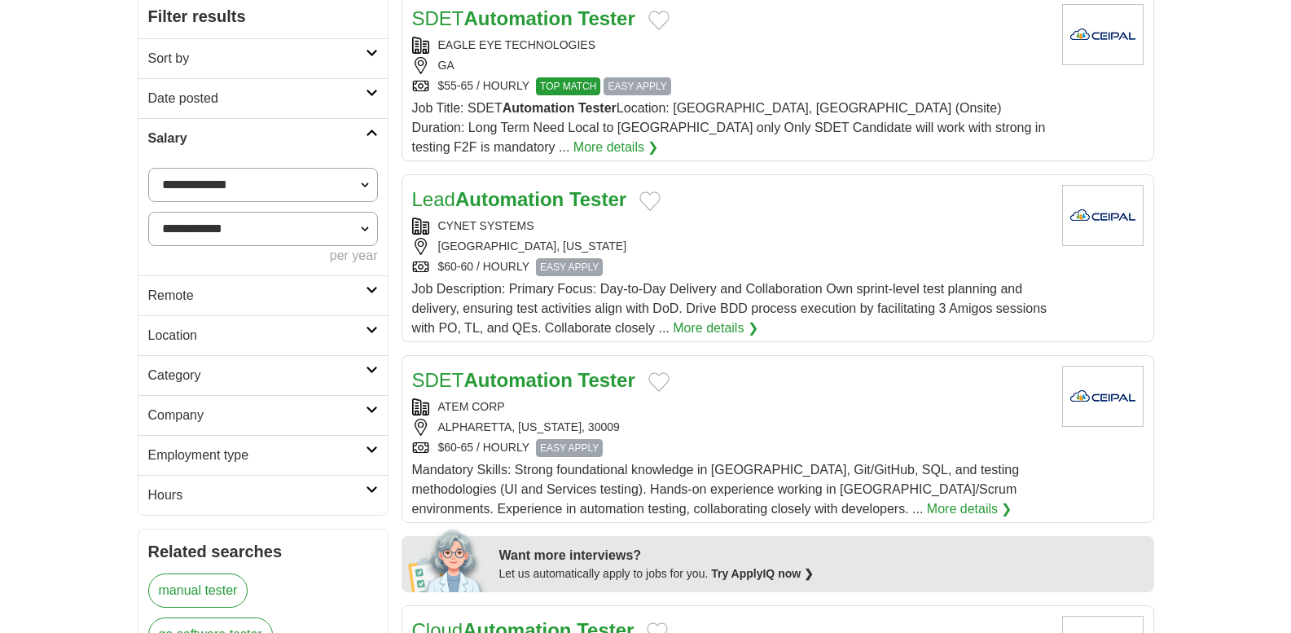  I want to click on h2: Company, so click(256, 415).